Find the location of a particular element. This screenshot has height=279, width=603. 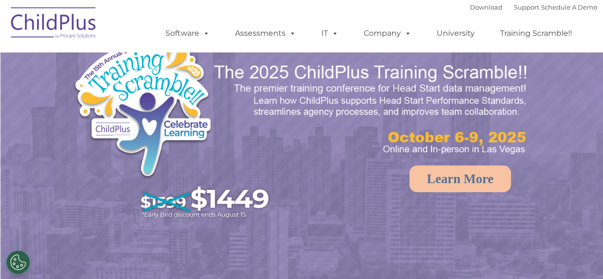

a: Support is located at coordinates (526, 7).